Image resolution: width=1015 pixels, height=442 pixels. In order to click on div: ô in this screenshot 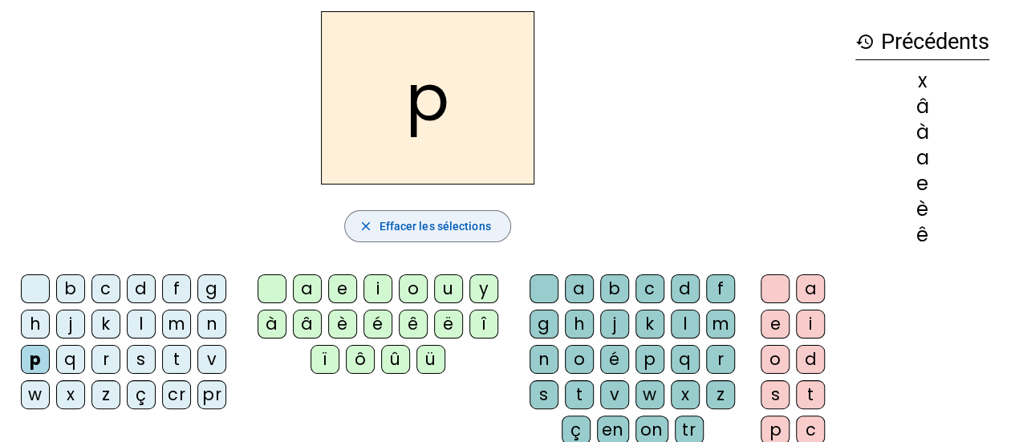, I will do `click(360, 359)`.